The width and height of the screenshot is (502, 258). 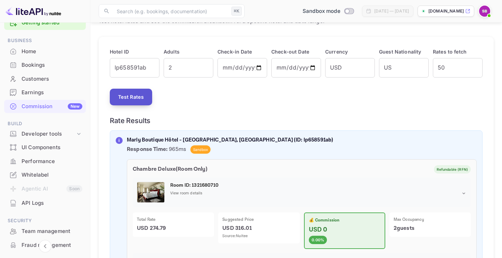 I want to click on p: i, so click(x=119, y=140).